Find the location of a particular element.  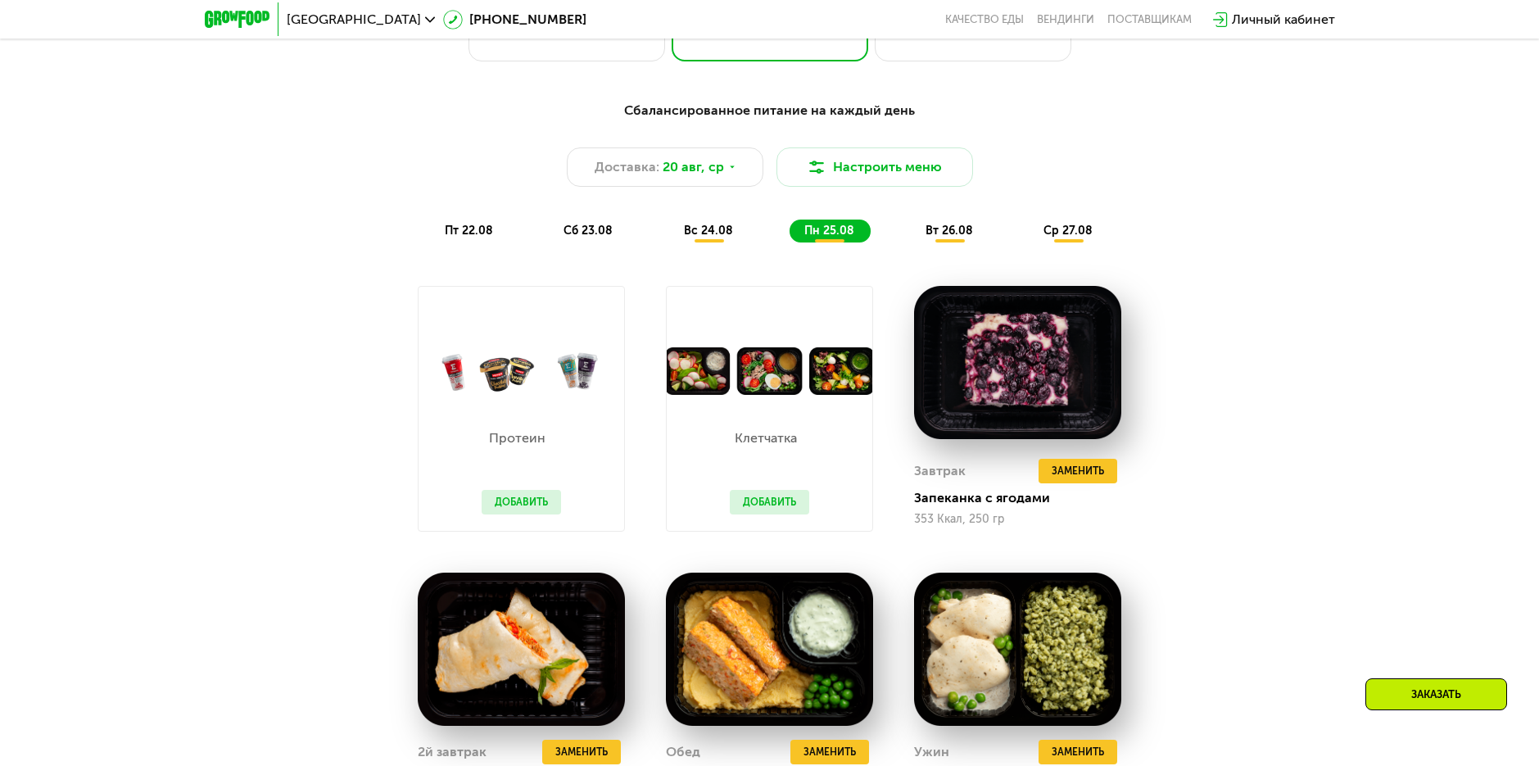

div: Сбалансированное питание на каждый день is located at coordinates (770, 111).